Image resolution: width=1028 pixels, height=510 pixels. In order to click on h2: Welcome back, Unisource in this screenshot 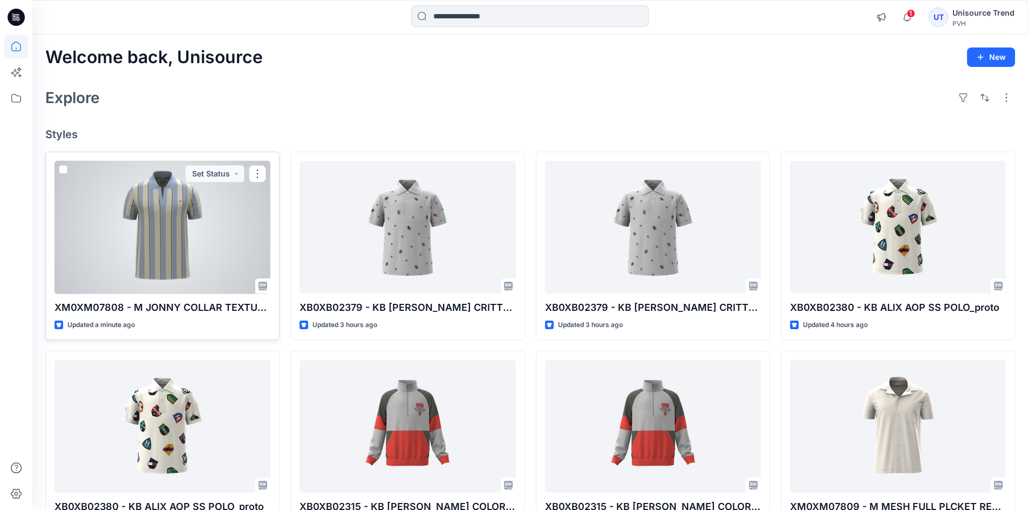, I will do `click(154, 57)`.